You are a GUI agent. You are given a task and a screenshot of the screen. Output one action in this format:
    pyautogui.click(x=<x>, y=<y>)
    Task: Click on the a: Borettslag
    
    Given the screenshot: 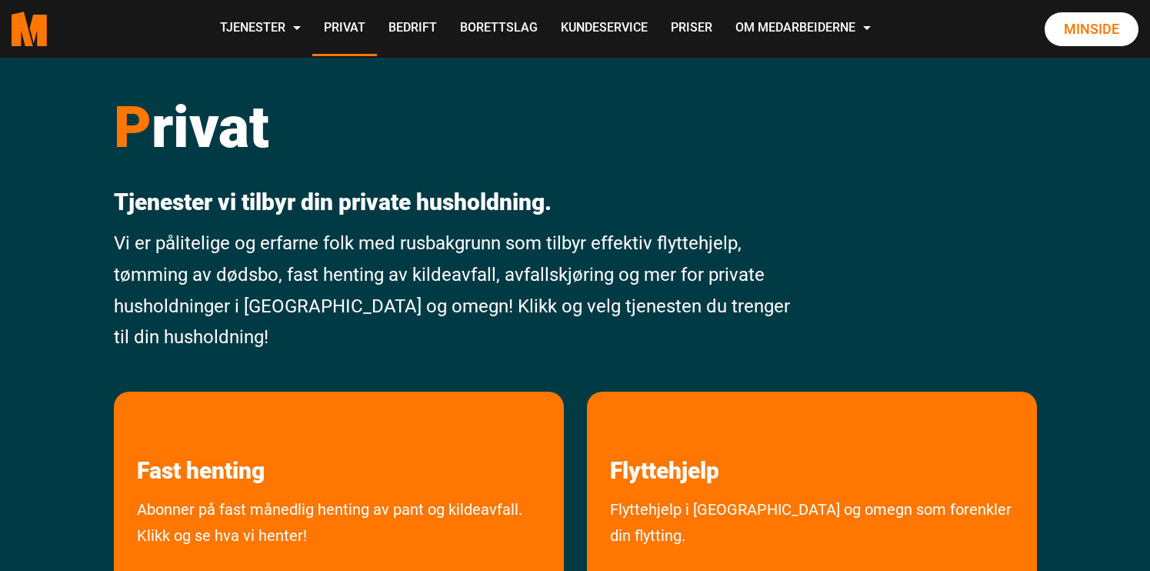 What is the action you would take?
    pyautogui.click(x=499, y=28)
    